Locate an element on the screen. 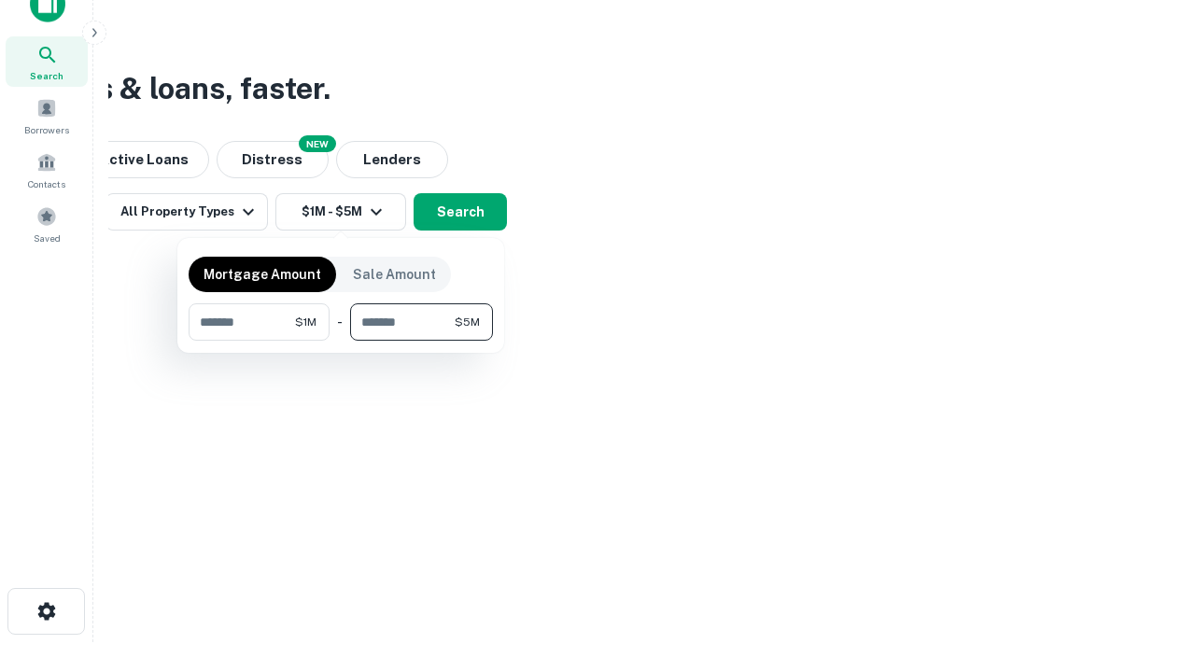 Image resolution: width=1195 pixels, height=672 pixels. span: $5M is located at coordinates (467, 322).